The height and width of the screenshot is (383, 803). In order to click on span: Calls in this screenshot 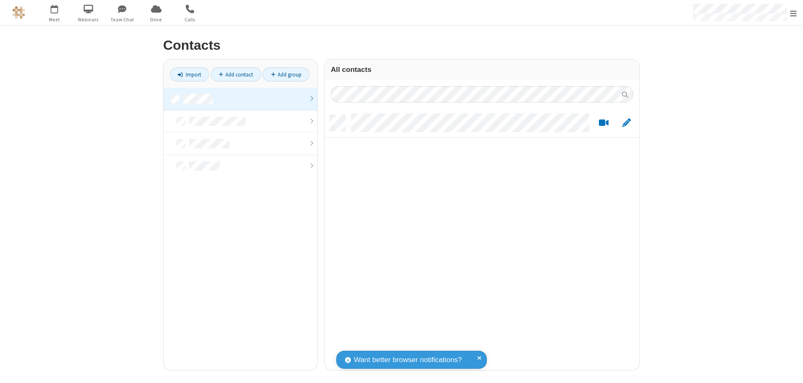, I will do `click(190, 20)`.